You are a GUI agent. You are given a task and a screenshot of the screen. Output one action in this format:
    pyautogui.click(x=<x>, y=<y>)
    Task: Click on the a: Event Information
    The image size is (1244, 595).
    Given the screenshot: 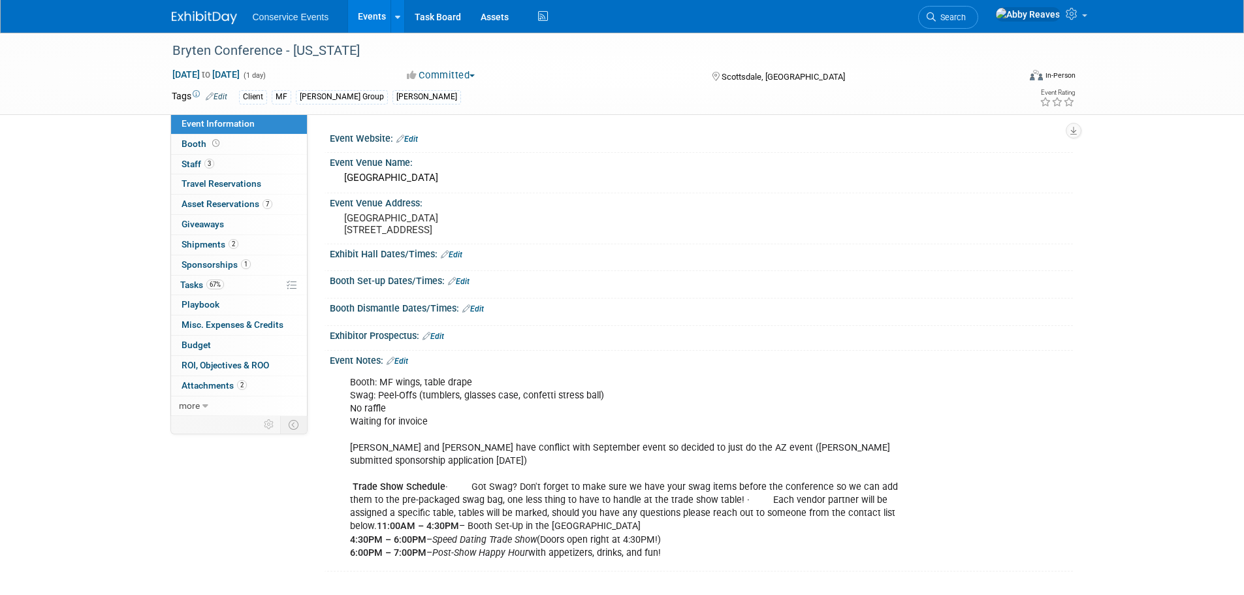 What is the action you would take?
    pyautogui.click(x=239, y=124)
    